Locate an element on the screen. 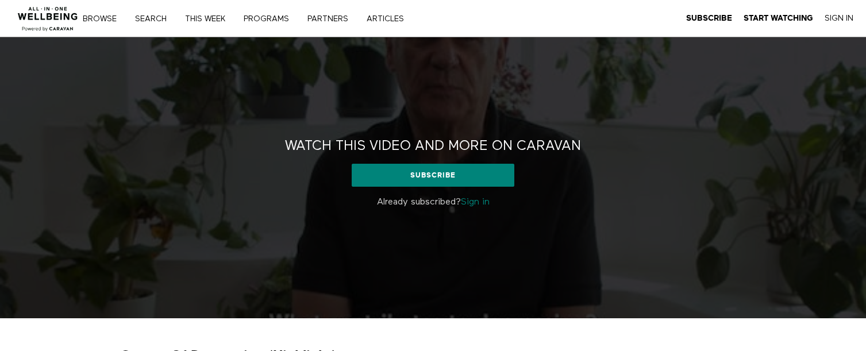  strong: Subscribe is located at coordinates (709, 18).